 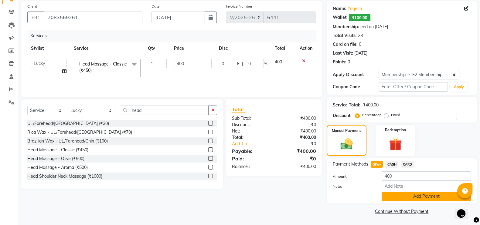 What do you see at coordinates (347, 144) in the screenshot?
I see `img: _cash.svg` at bounding box center [347, 144].